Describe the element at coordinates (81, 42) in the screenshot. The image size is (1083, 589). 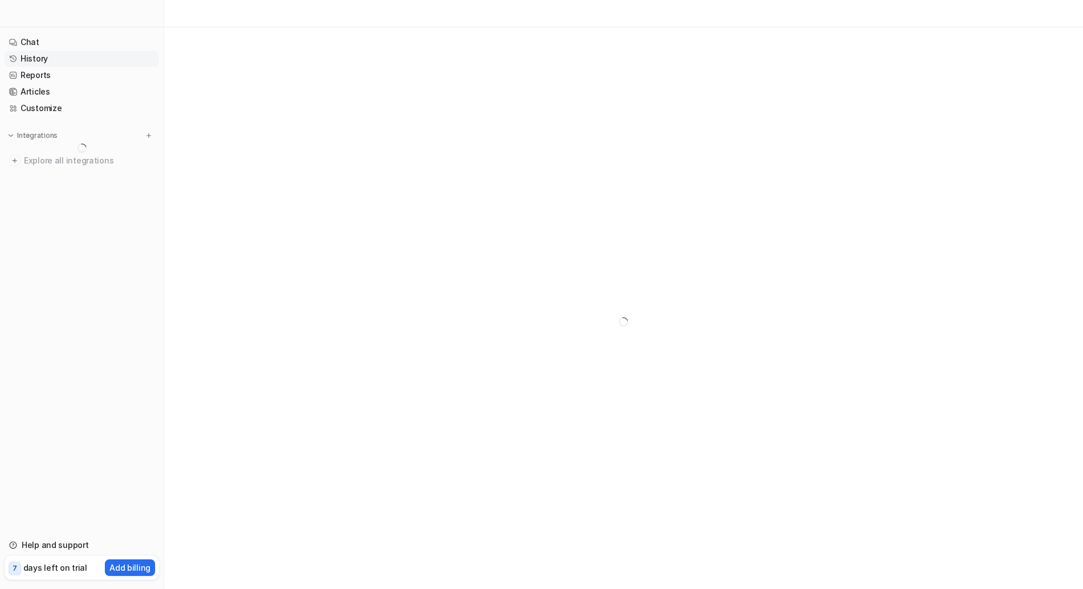
I see `a: Chat` at that location.